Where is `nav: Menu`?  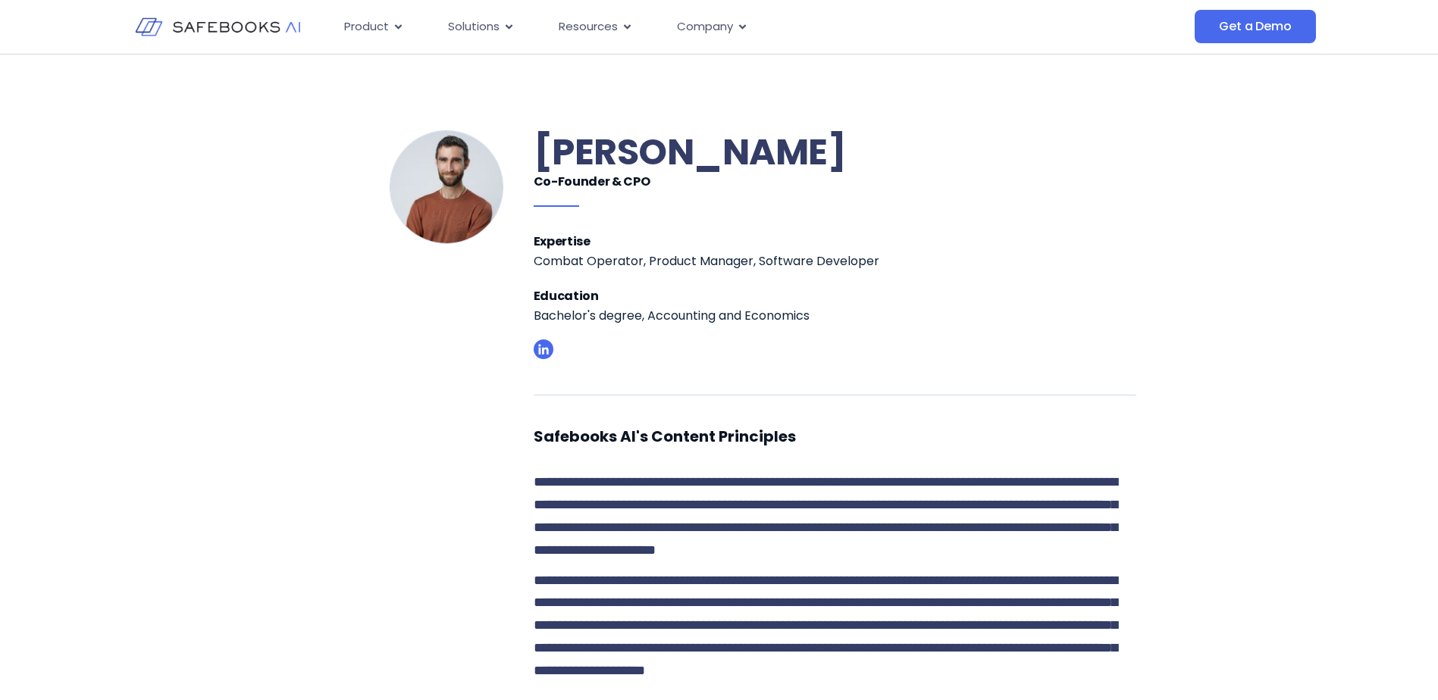
nav: Menu is located at coordinates (687, 27).